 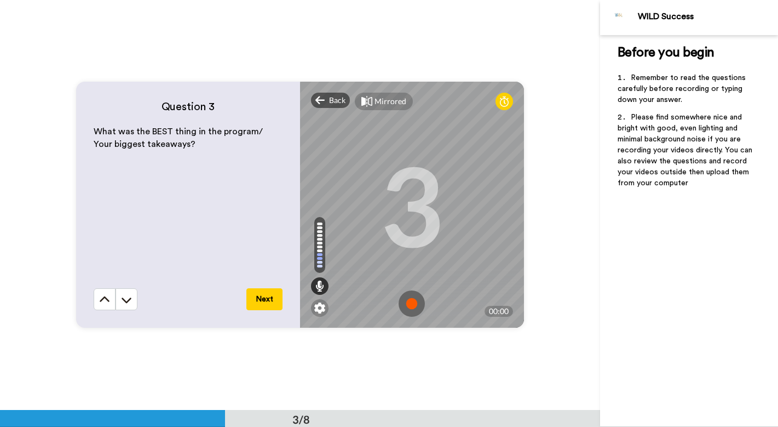 I want to click on span: Before you begin, so click(x=666, y=53).